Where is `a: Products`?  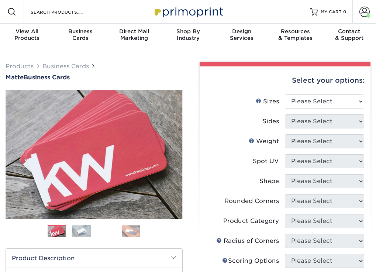
a: Products is located at coordinates (20, 66).